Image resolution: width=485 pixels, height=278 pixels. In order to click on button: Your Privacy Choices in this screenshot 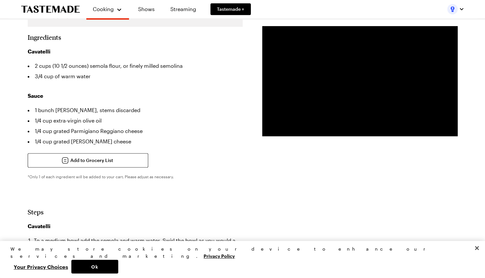, I will do `click(41, 266)`.